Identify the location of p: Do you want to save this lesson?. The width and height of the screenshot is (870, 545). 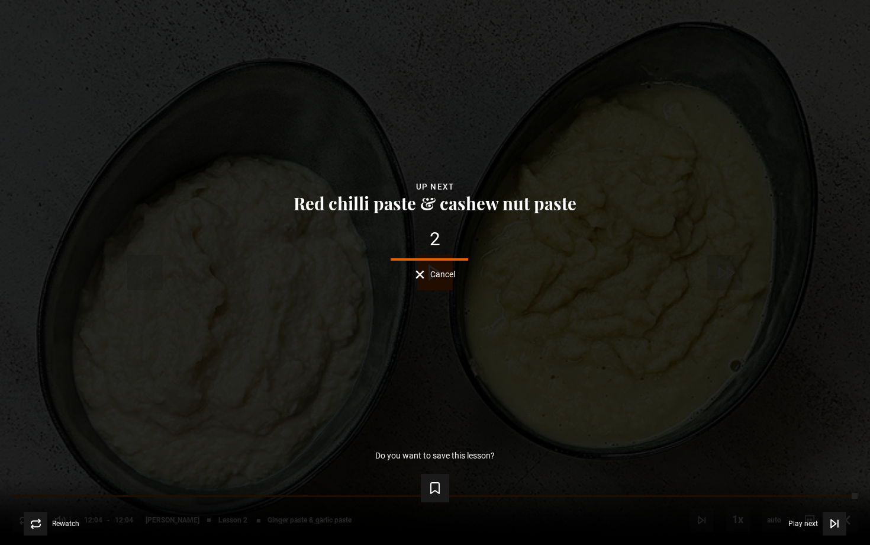
(435, 455).